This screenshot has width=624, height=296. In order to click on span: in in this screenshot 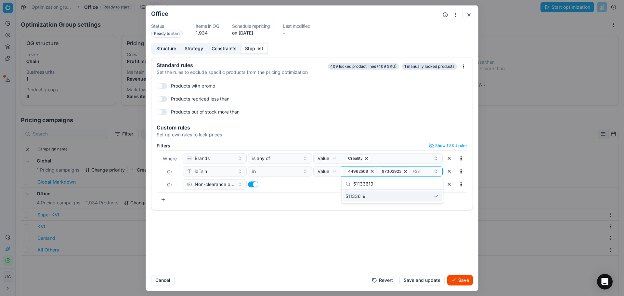, I will do `click(254, 171)`.